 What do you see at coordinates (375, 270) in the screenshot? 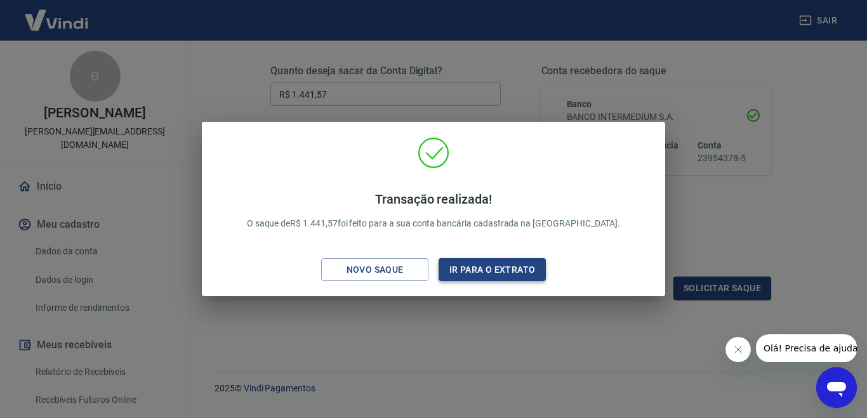
I see `div: Novo saque` at bounding box center [375, 270].